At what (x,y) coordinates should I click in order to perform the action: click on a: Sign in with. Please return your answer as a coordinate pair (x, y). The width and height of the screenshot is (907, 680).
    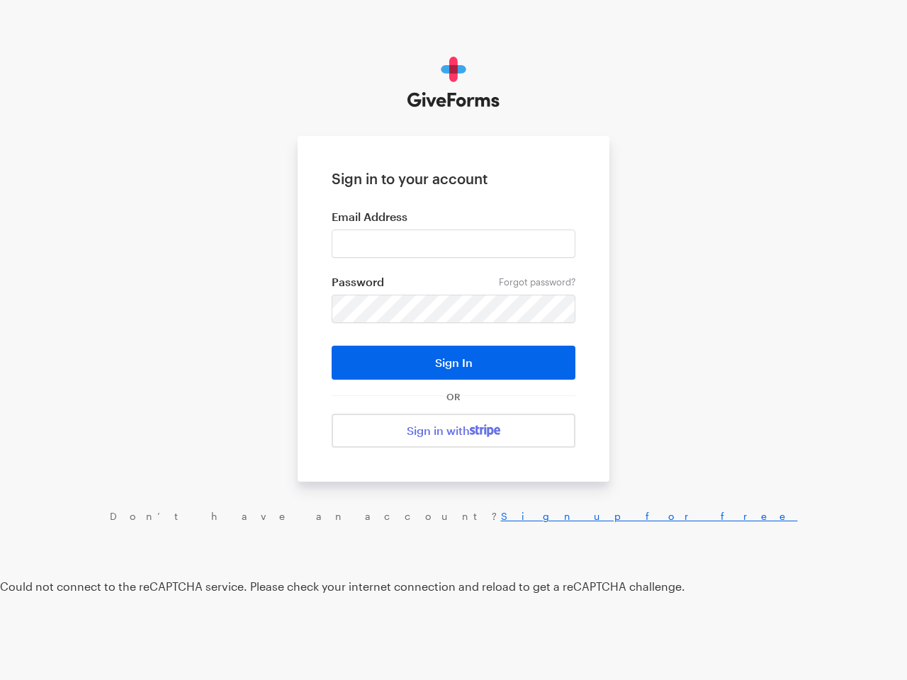
    Looking at the image, I should click on (454, 431).